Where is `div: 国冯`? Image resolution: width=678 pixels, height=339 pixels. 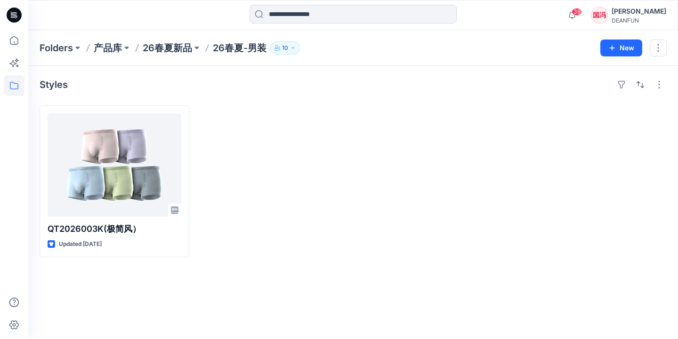
div: 国冯 is located at coordinates (599, 15).